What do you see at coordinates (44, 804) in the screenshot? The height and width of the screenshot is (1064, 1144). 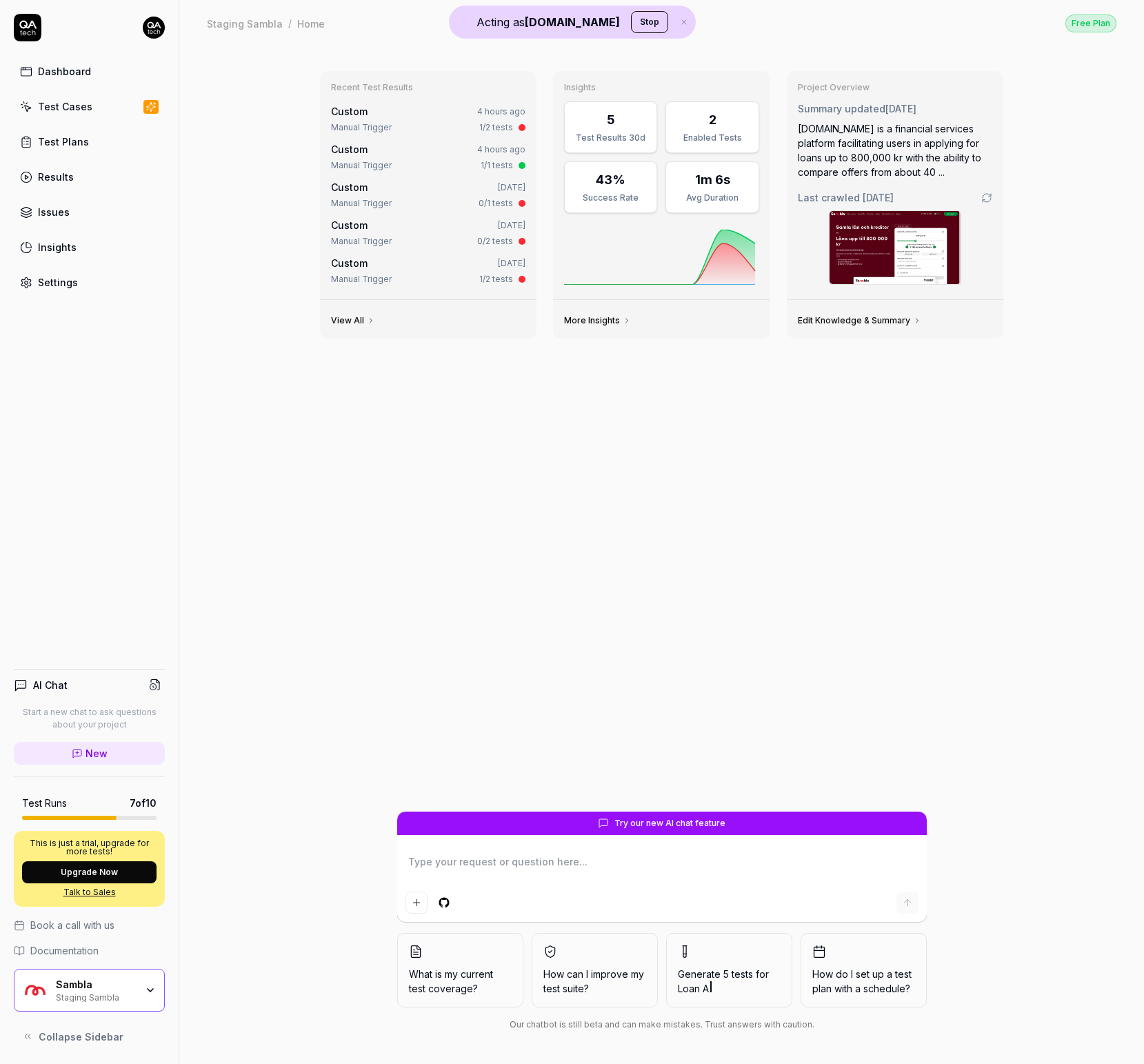 I see `h5: Test Runs` at bounding box center [44, 804].